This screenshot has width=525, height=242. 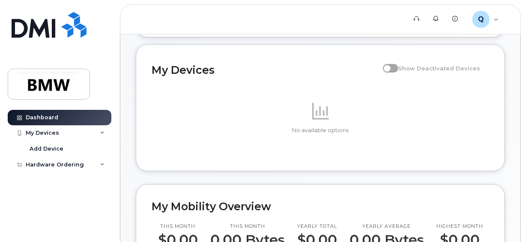 I want to click on p: Yearly average, so click(x=387, y=226).